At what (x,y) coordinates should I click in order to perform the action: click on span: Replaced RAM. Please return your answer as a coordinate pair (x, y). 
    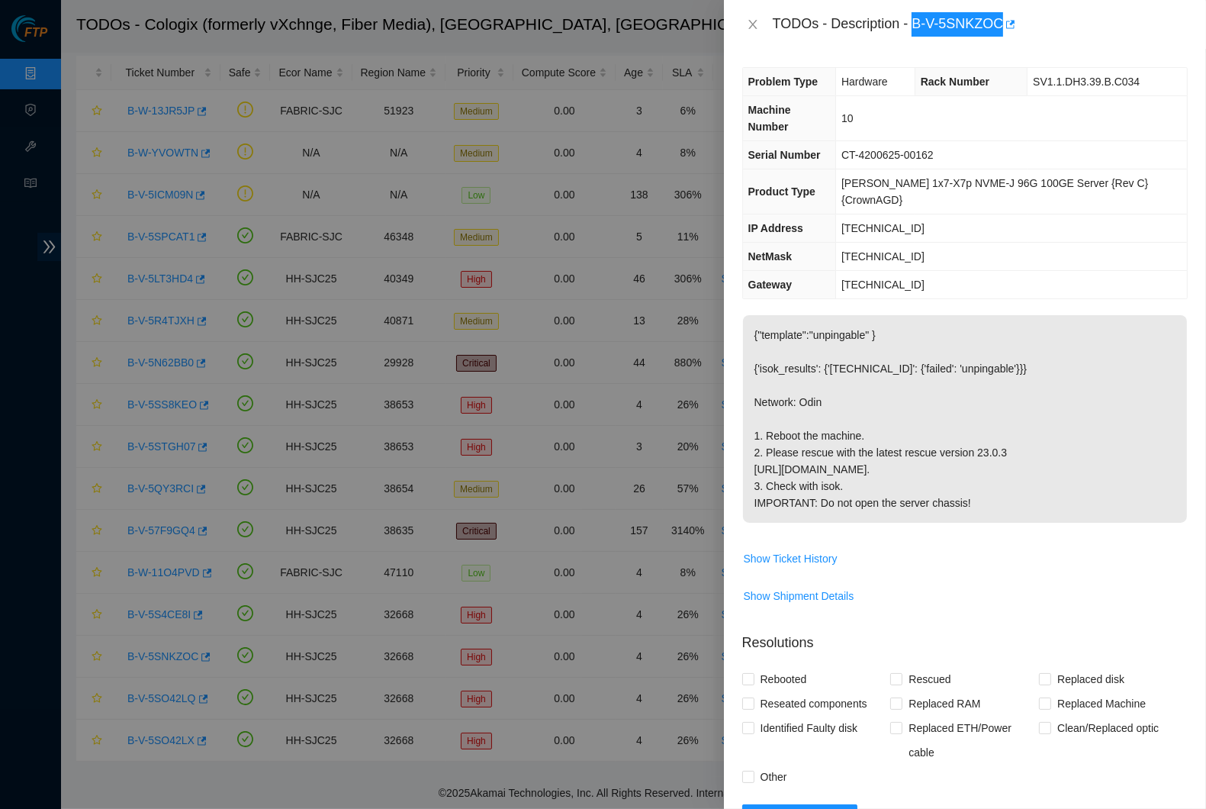
    Looking at the image, I should click on (945, 704).